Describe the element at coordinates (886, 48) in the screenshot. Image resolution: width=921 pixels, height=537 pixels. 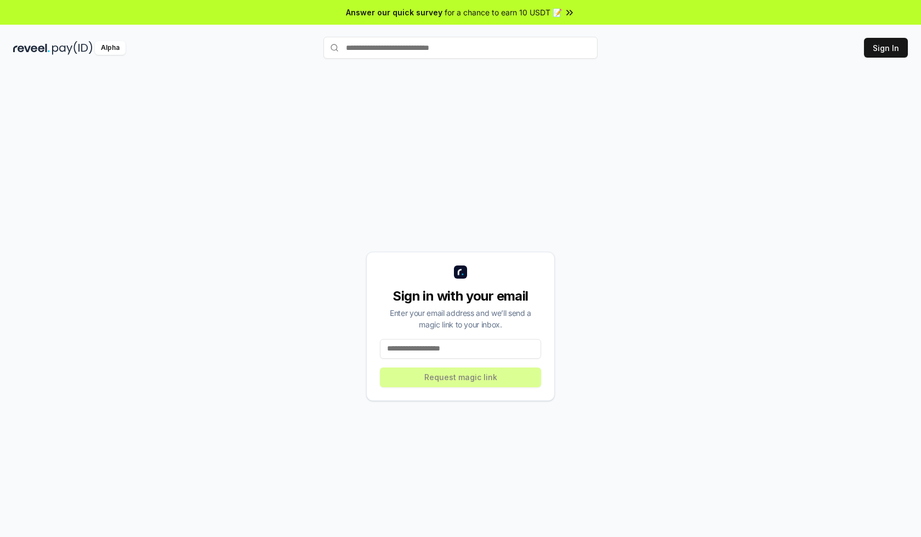
I see `button: Sign In` at that location.